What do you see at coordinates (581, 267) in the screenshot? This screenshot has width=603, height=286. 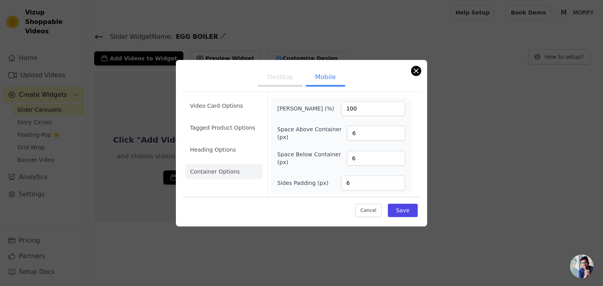 I see `a: Open chat` at bounding box center [581, 267].